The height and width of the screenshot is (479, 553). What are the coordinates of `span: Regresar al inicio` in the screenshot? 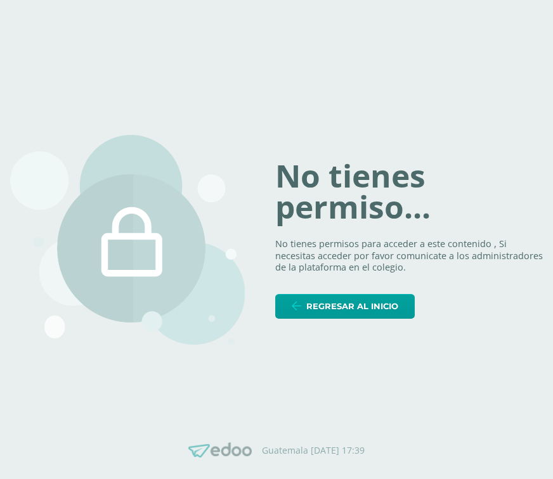 It's located at (352, 306).